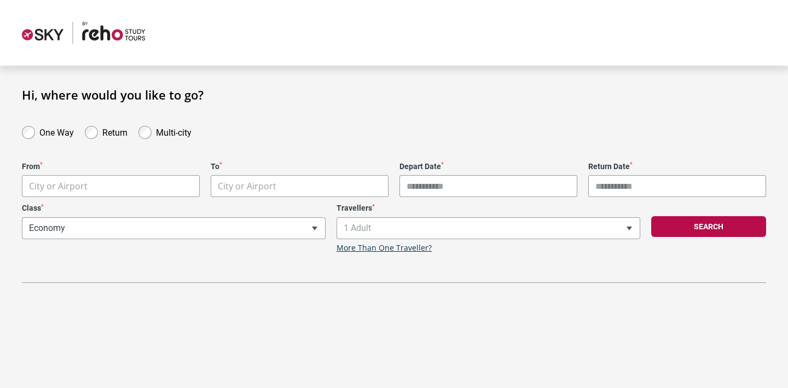 This screenshot has height=388, width=788. What do you see at coordinates (384, 248) in the screenshot?
I see `a: More Than One Traveller?` at bounding box center [384, 248].